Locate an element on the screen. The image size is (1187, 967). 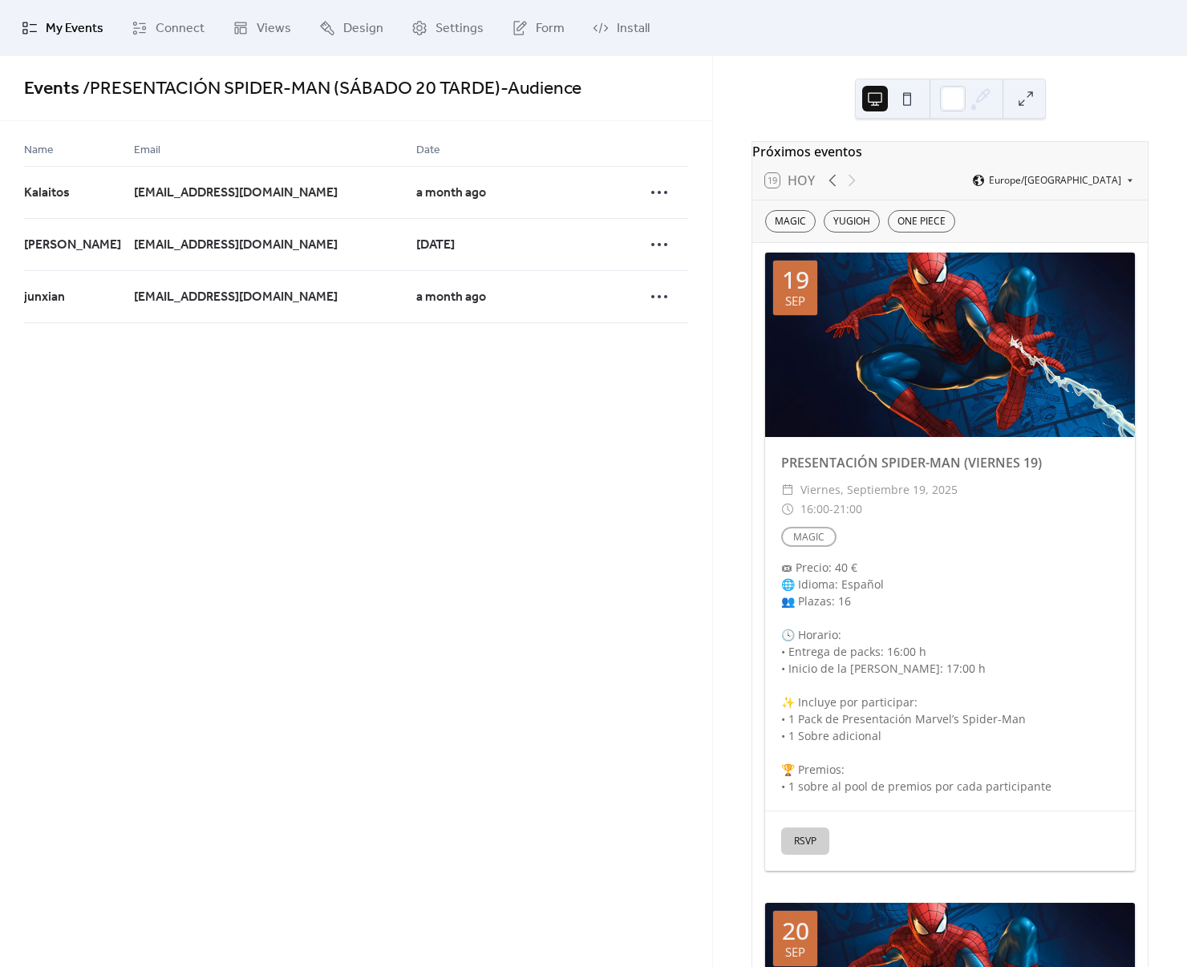
span: / PRESENTACIÓN SPIDER-MAN (SÁBADO 20 TARDE) - Audience is located at coordinates (330, 89).